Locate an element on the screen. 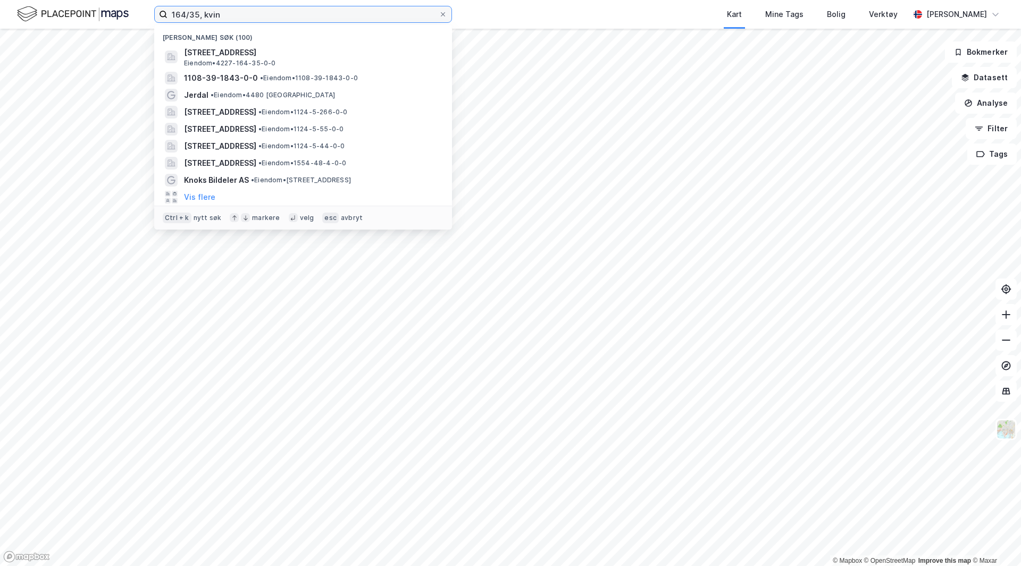  div: nytt søk is located at coordinates (207, 218).